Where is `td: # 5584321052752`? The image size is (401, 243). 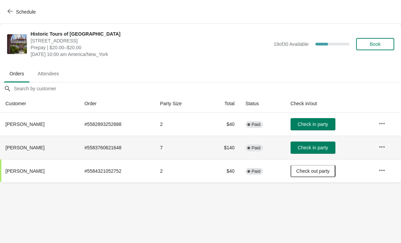 td: # 5584321052752 is located at coordinates (117, 171).